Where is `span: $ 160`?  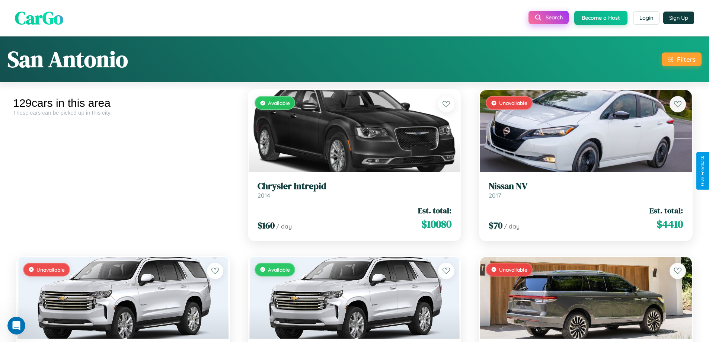
span: $ 160 is located at coordinates (266, 225).